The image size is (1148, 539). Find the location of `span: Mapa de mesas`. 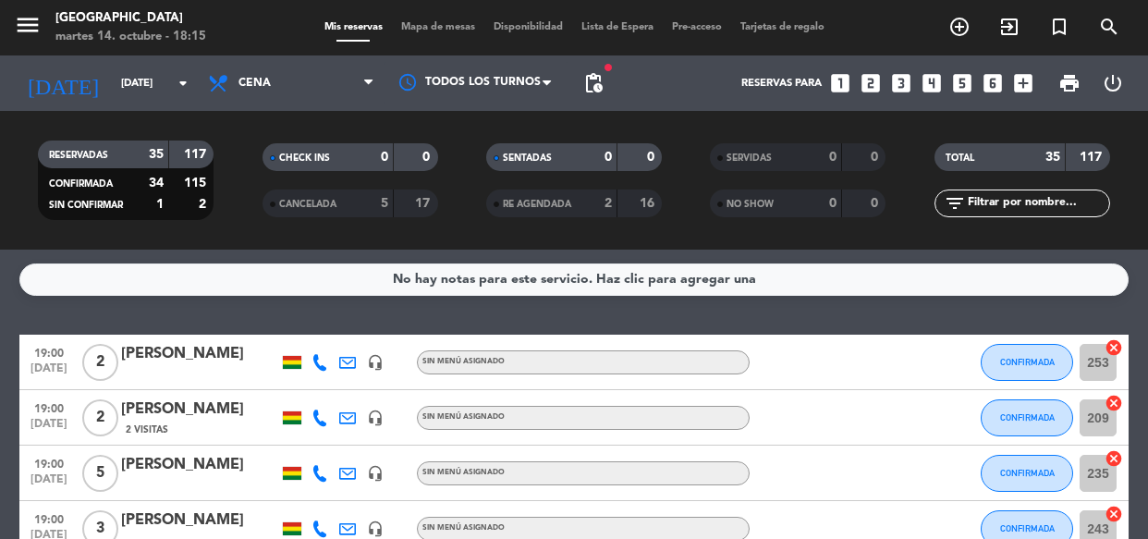

span: Mapa de mesas is located at coordinates (438, 27).